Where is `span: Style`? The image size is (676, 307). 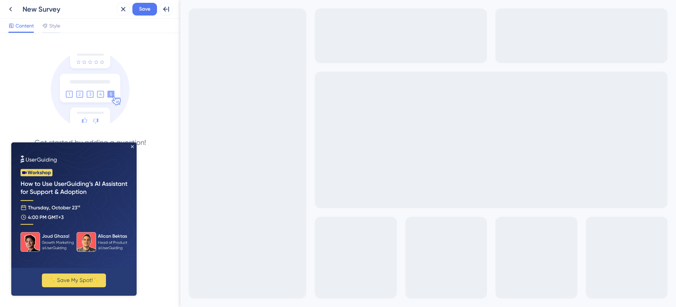
span: Style is located at coordinates (55, 26).